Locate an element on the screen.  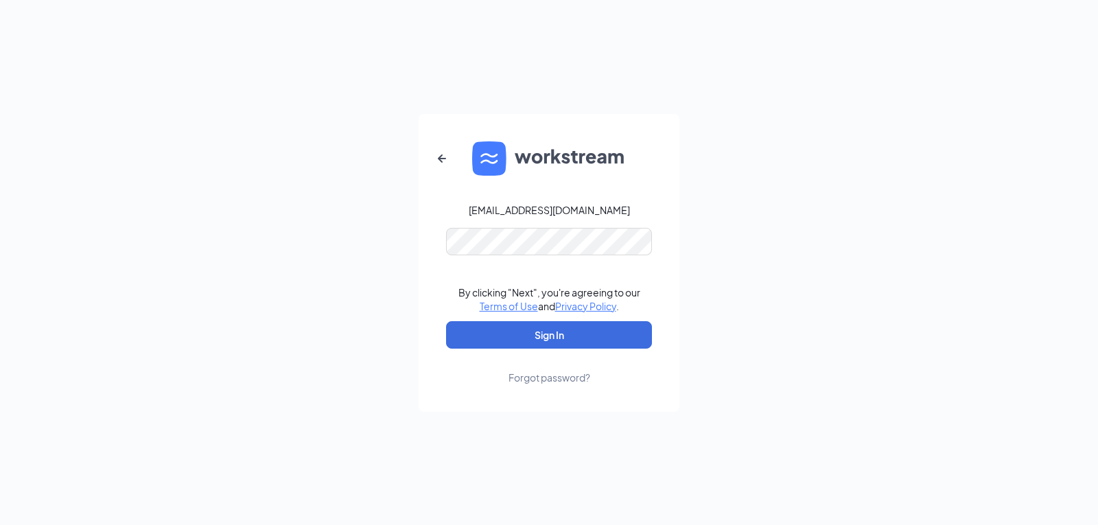
a: Forgot password? is located at coordinates (549, 366).